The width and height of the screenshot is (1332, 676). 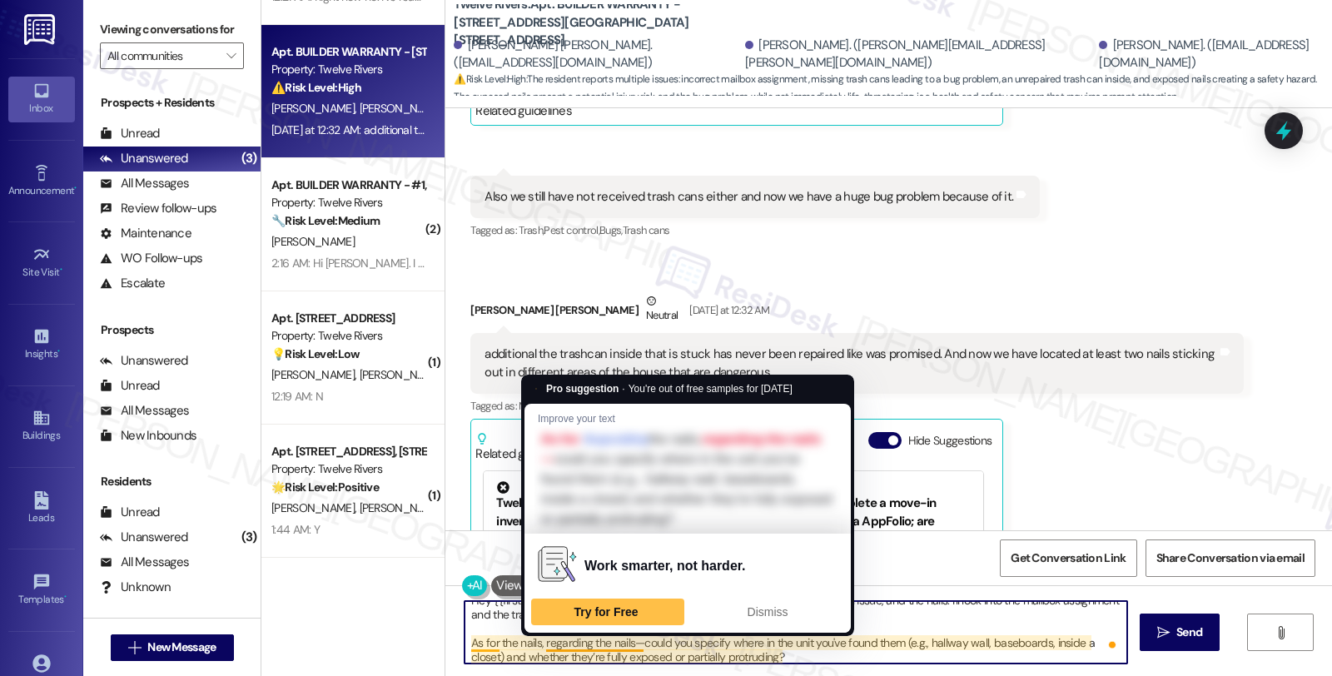 What do you see at coordinates (950, 441) in the screenshot?
I see `label: Hide Suggestions` at bounding box center [950, 441].